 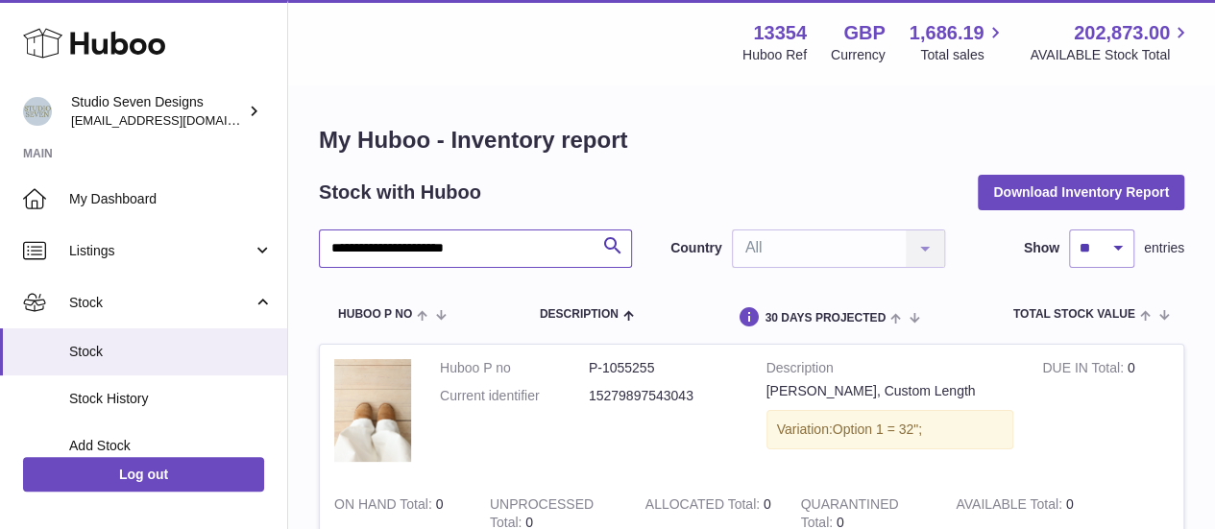 What do you see at coordinates (1073, 314) in the screenshot?
I see `span: Total stock value` at bounding box center [1073, 314].